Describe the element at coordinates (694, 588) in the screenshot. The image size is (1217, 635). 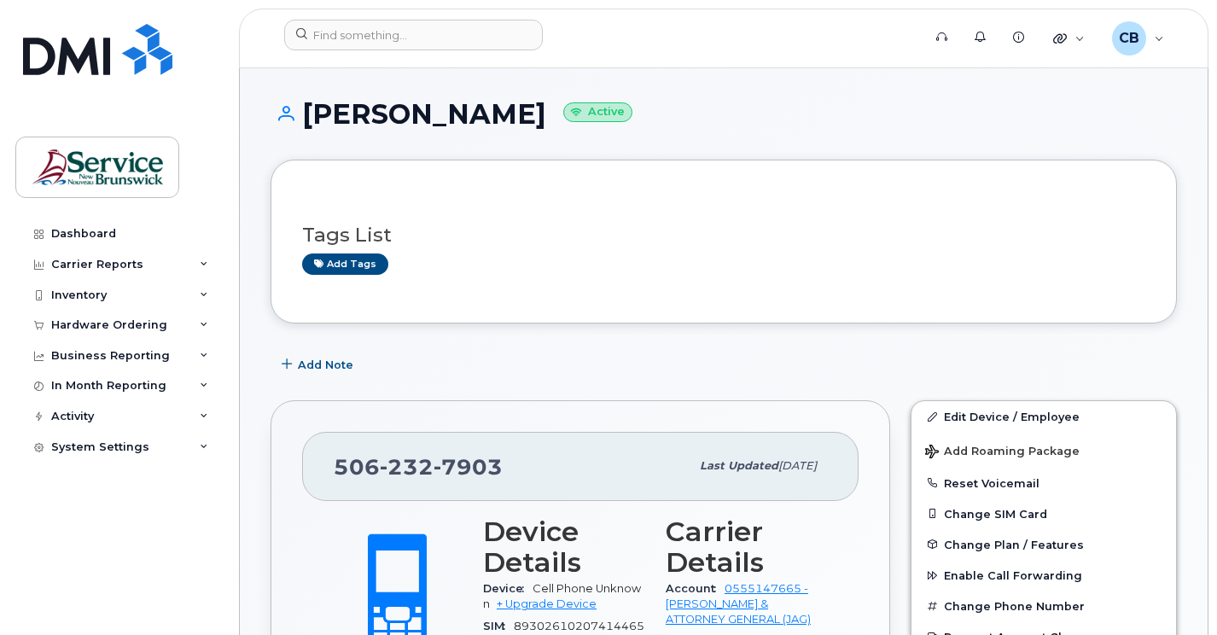
I see `span: Account` at that location.